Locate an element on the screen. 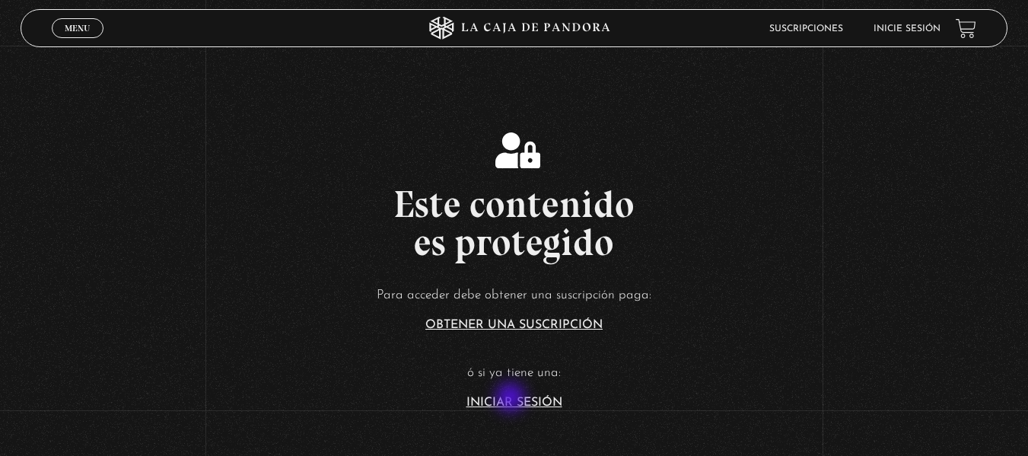  span: Cerrar is located at coordinates (77, 42).